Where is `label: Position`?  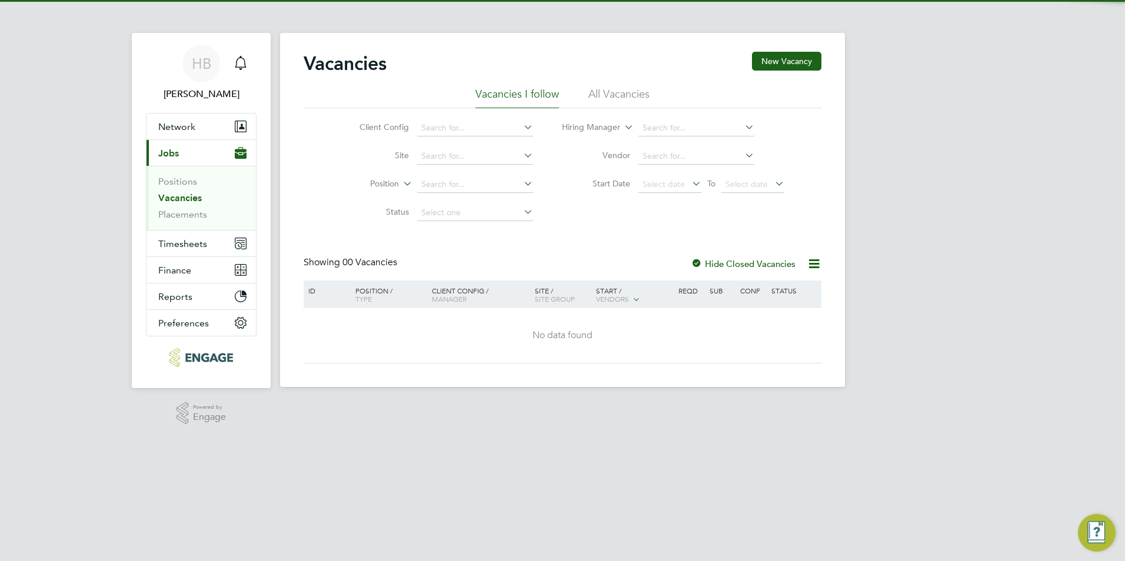
label: Position is located at coordinates (365, 184).